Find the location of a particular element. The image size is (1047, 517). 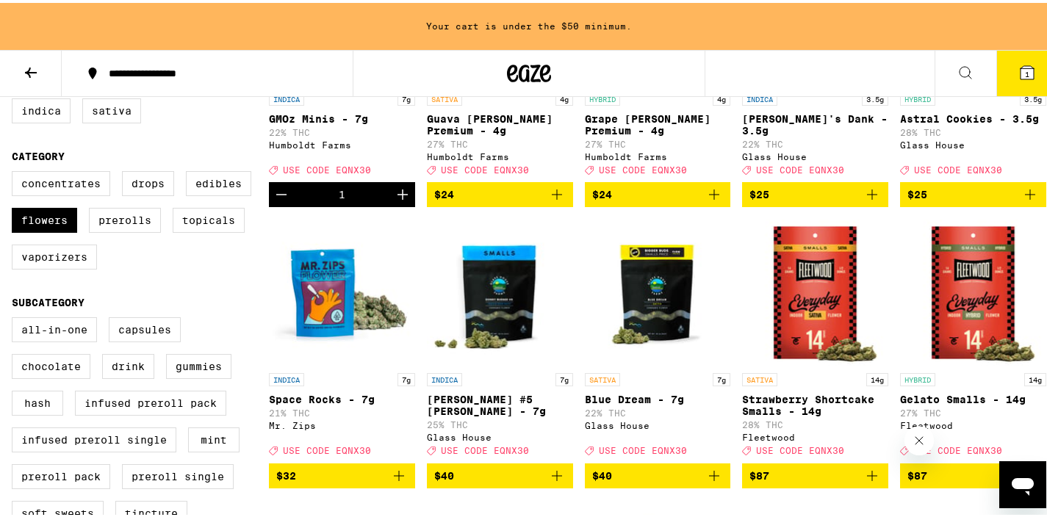

p: Strawberry Shortcake Smalls - 14g is located at coordinates (815, 403).